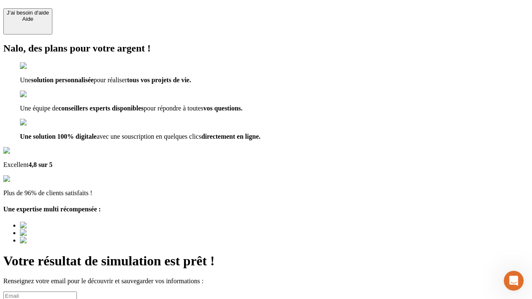 The width and height of the screenshot is (532, 299). I want to click on span: Une, so click(25, 80).